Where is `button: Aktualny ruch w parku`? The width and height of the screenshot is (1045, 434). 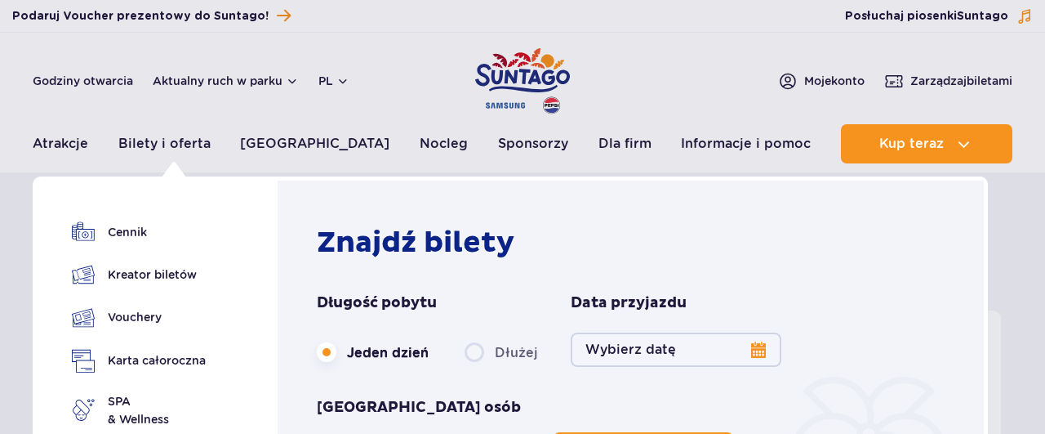 button: Aktualny ruch w parku is located at coordinates (225, 81).